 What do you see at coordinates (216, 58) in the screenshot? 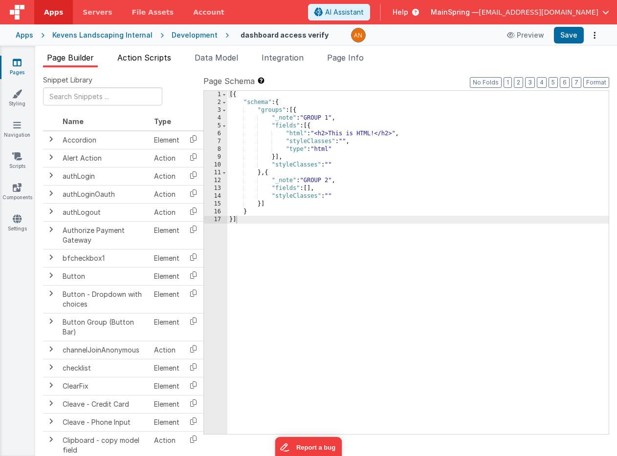
I see `span: Data Model` at bounding box center [216, 58].